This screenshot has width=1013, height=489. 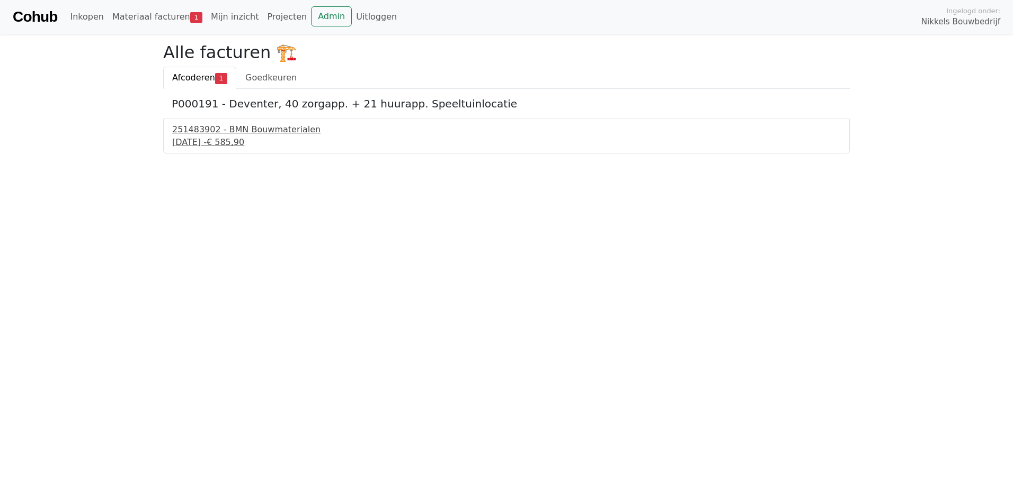 What do you see at coordinates (86, 17) in the screenshot?
I see `a: Inkopen` at bounding box center [86, 17].